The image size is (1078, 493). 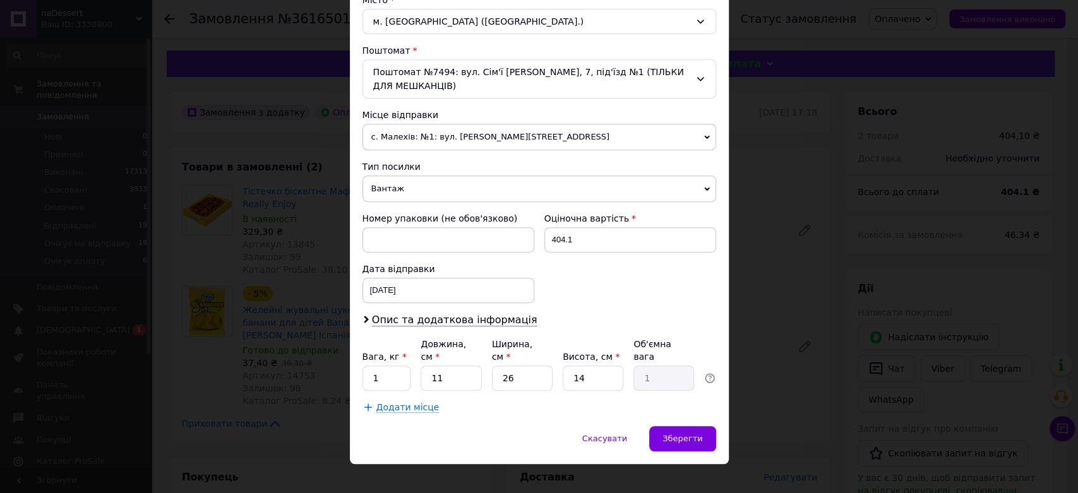 What do you see at coordinates (591, 357) in the screenshot?
I see `label: Висота, см` at bounding box center [591, 357].